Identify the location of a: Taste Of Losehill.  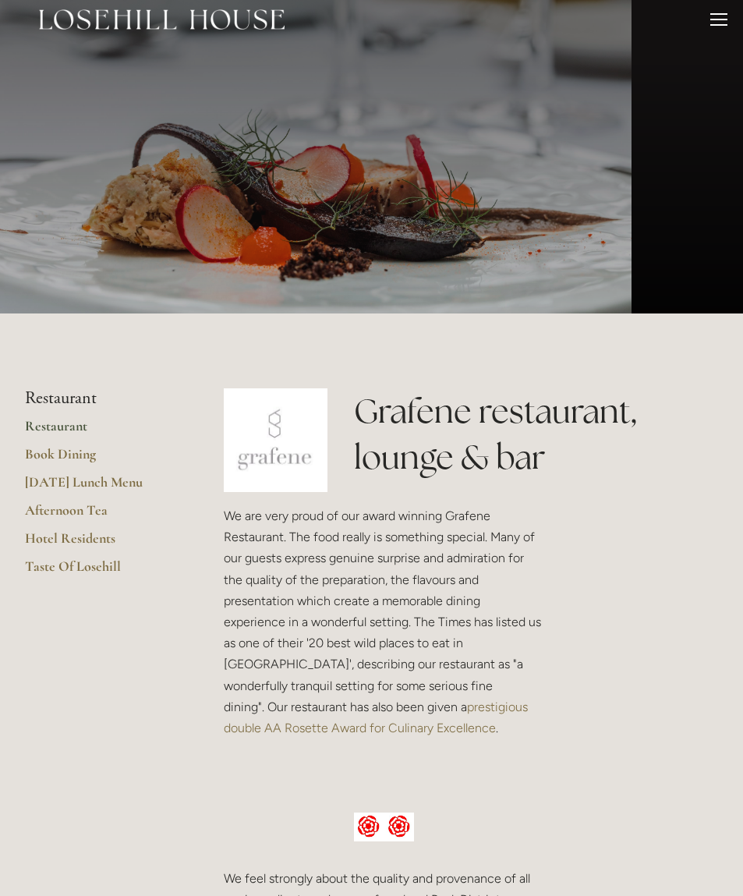
(99, 572).